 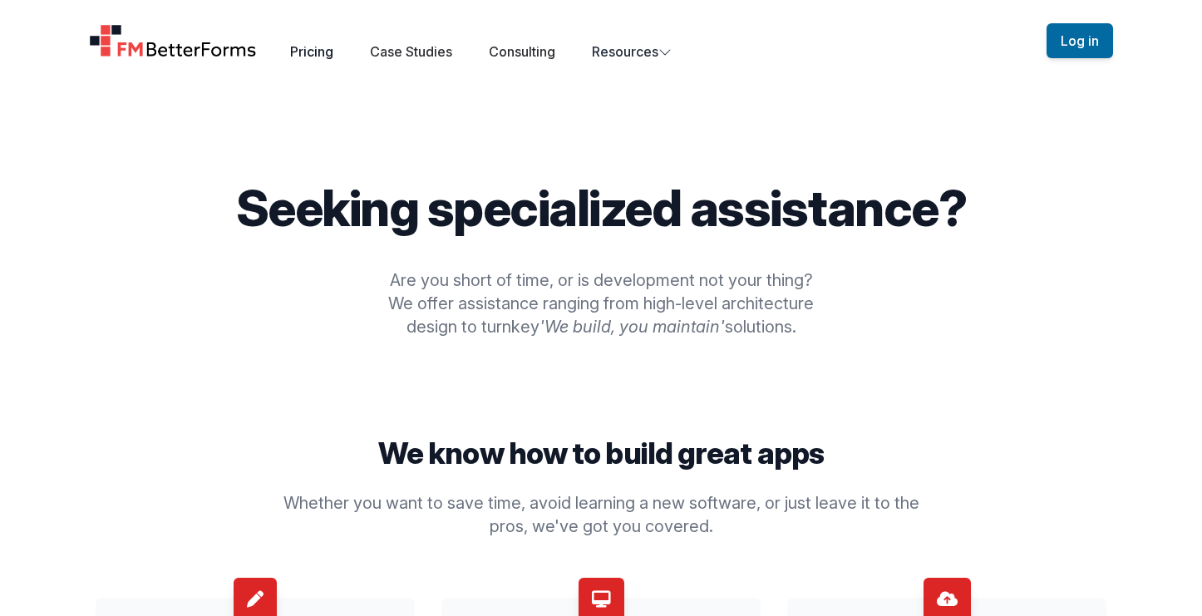 I want to click on i: 'We build, you maintain', so click(x=632, y=327).